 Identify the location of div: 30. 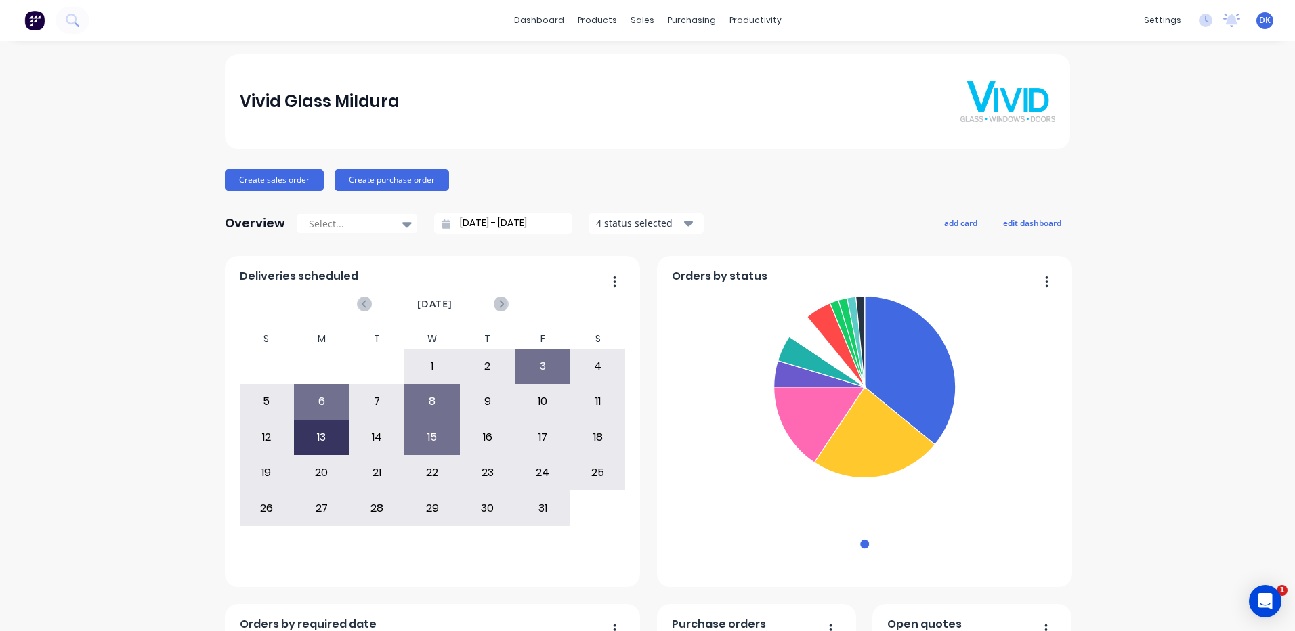
(487, 508).